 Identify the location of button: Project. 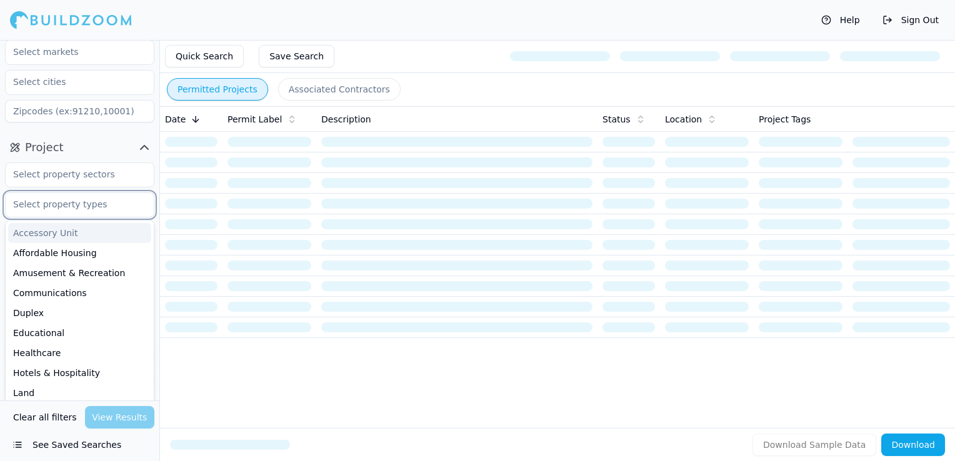
(79, 148).